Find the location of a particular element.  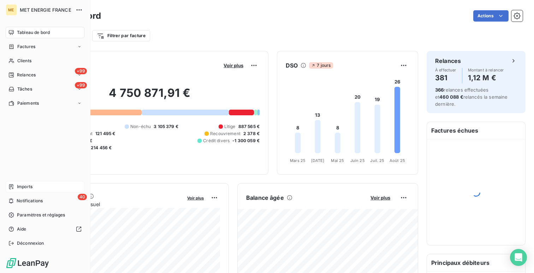

a: Imports is located at coordinates (45, 187).